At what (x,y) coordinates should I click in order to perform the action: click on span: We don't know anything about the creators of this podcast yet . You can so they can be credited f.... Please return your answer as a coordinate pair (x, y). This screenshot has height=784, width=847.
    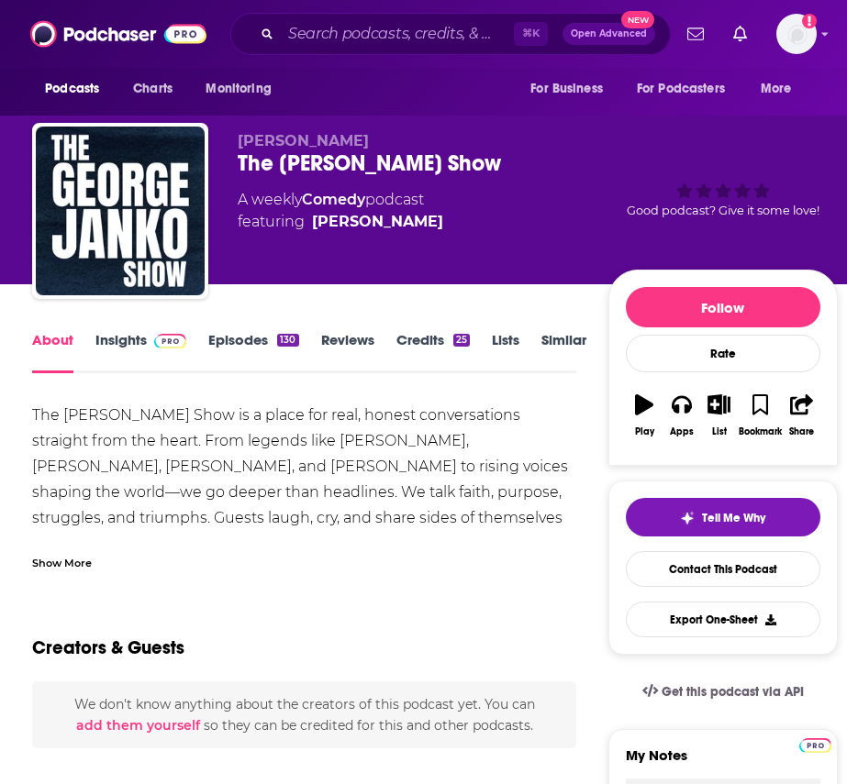
    Looking at the image, I should click on (305, 715).